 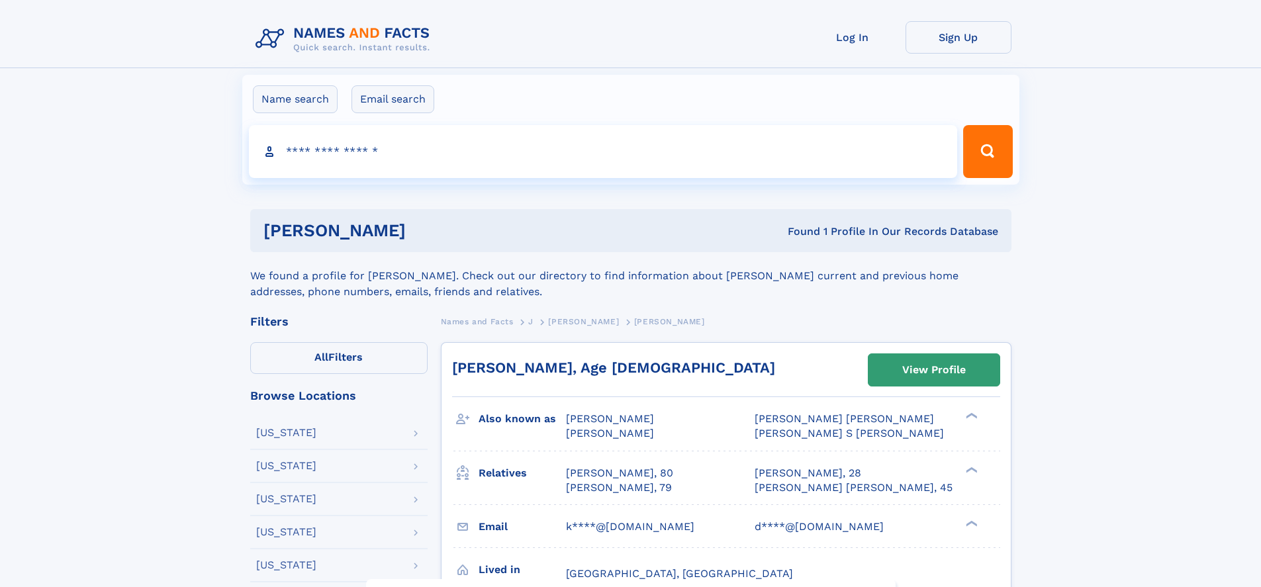 I want to click on label: Name search, so click(x=295, y=99).